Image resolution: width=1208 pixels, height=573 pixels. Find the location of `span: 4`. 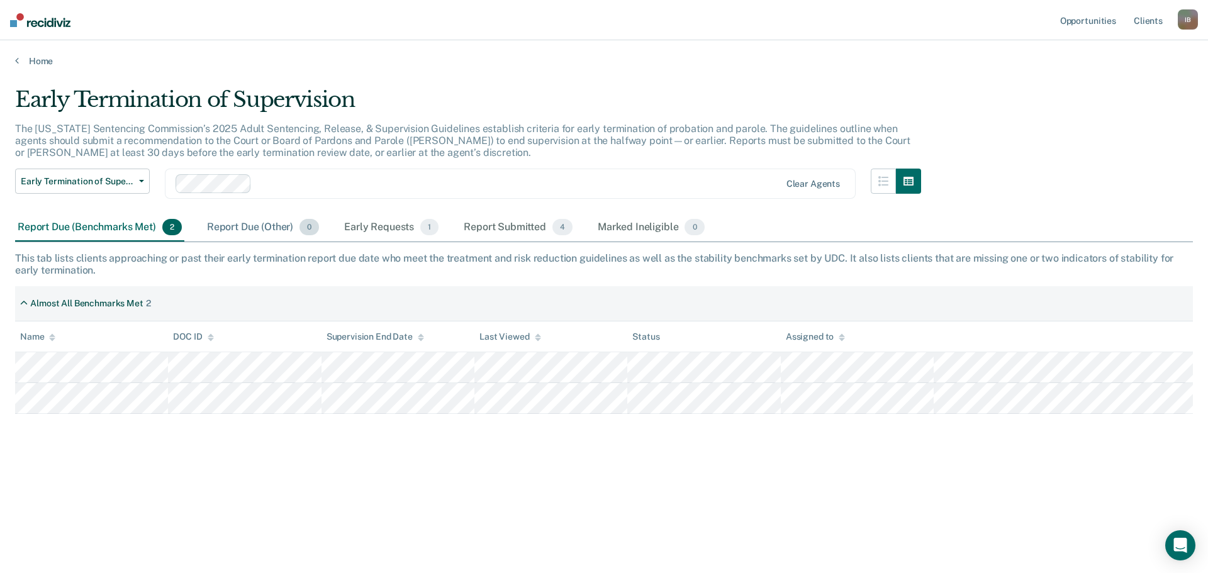

span: 4 is located at coordinates (563, 227).